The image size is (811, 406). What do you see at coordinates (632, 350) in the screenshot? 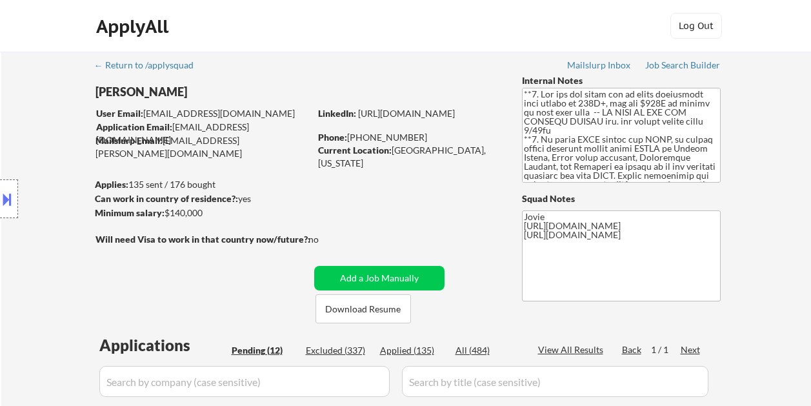
I see `div: Back` at bounding box center [632, 350].